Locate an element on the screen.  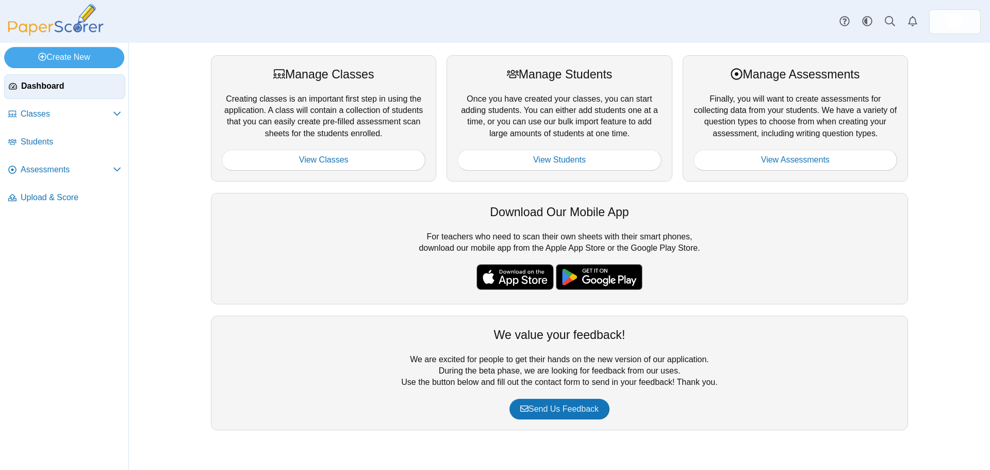
img: ps.YQphMh5fh5Aef9Eh is located at coordinates (955, 22).